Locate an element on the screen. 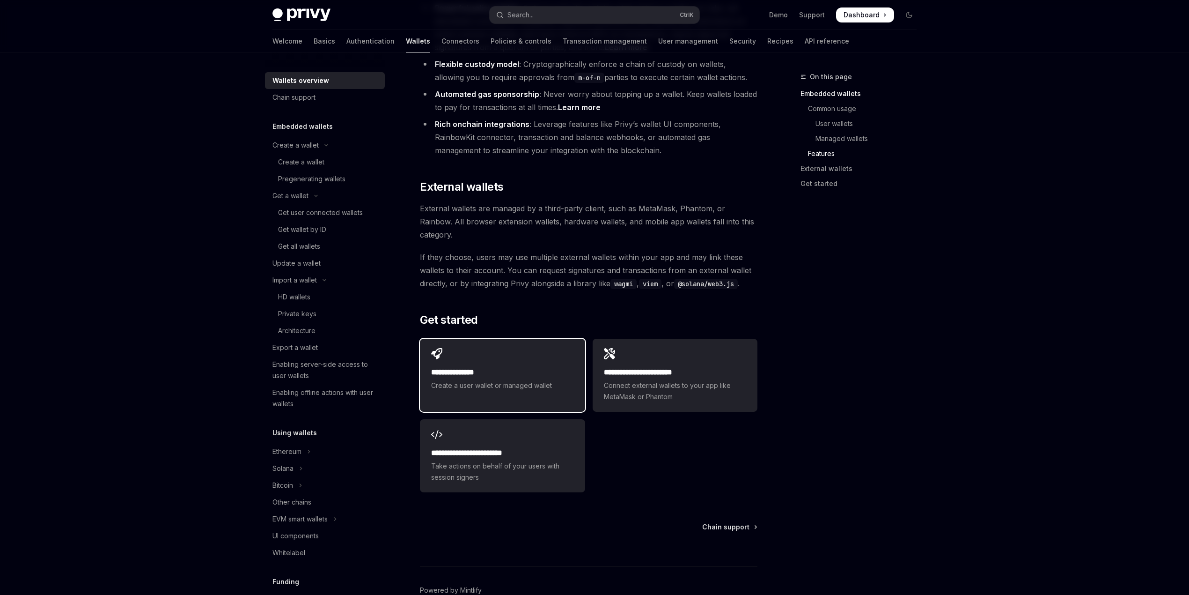  a: Get started is located at coordinates (862, 184).